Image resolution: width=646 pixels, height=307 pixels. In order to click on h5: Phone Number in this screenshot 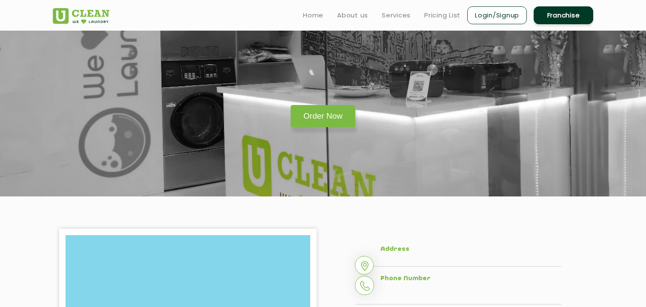, I will do `click(471, 279)`.